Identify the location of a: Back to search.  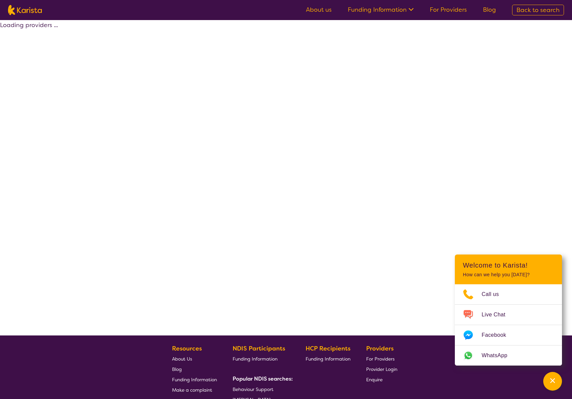
(538, 10).